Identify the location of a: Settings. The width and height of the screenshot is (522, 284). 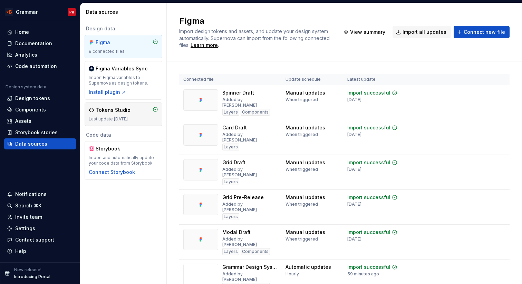
(40, 229).